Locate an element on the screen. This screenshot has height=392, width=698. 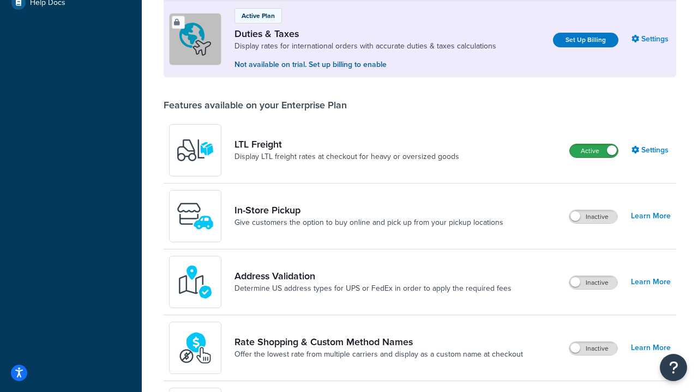
a: Give customers the option to buy online and pick up from your pickup locations is located at coordinates (368, 223).